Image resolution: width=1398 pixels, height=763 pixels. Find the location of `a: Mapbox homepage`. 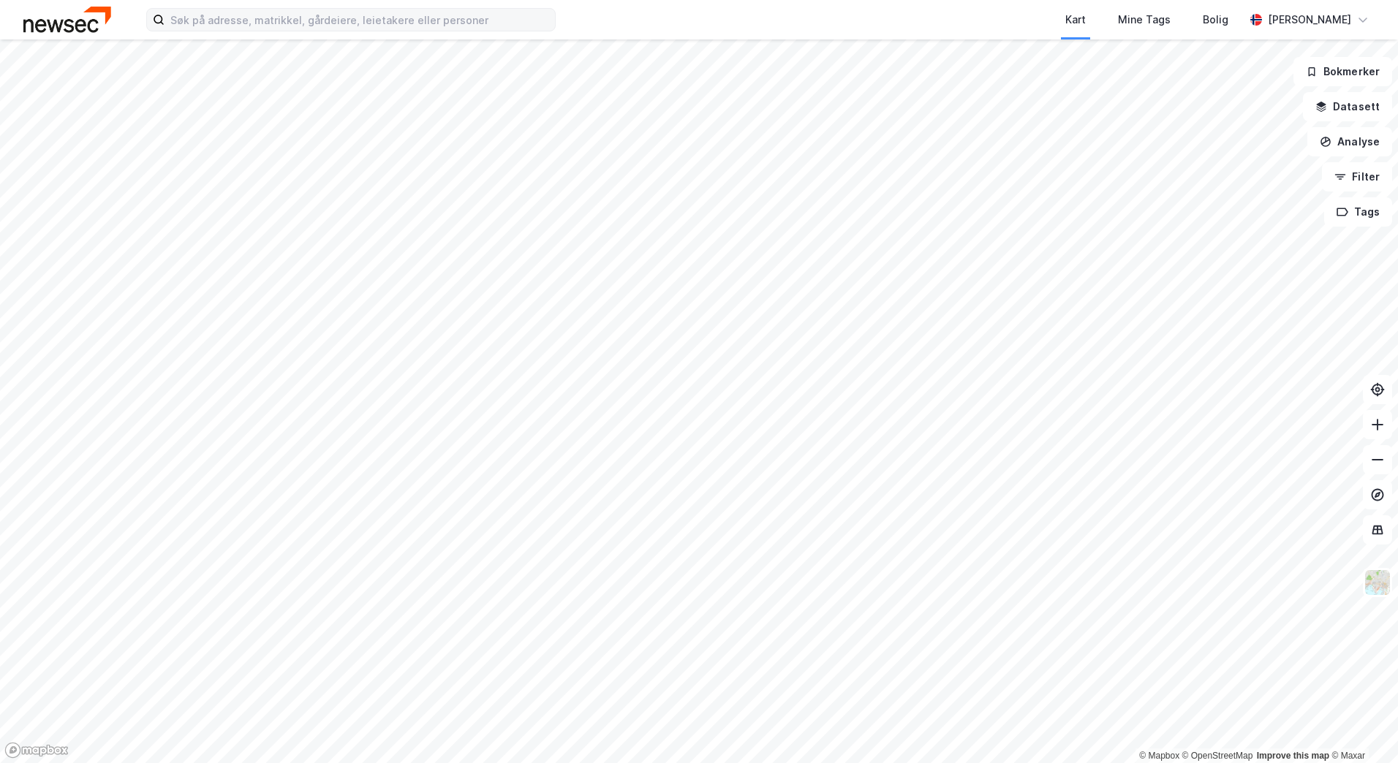

a: Mapbox homepage is located at coordinates (37, 750).